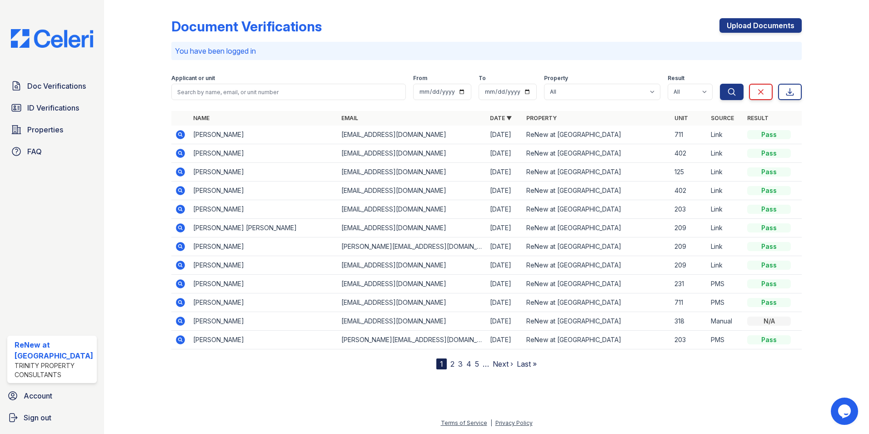 The image size is (869, 434). What do you see at coordinates (541, 118) in the screenshot?
I see `a: Property` at bounding box center [541, 118].